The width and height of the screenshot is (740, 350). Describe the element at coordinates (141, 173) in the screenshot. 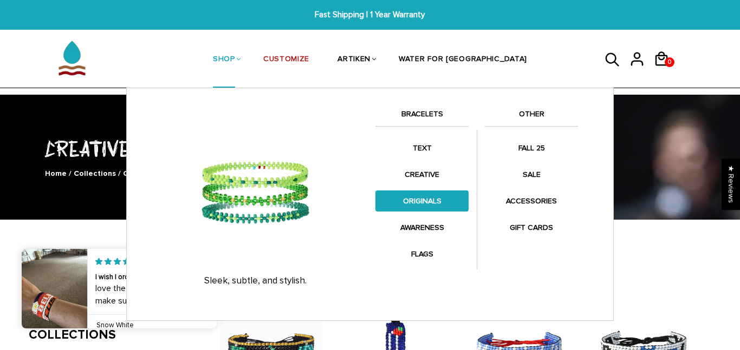

I see `span: CREATIVE` at that location.